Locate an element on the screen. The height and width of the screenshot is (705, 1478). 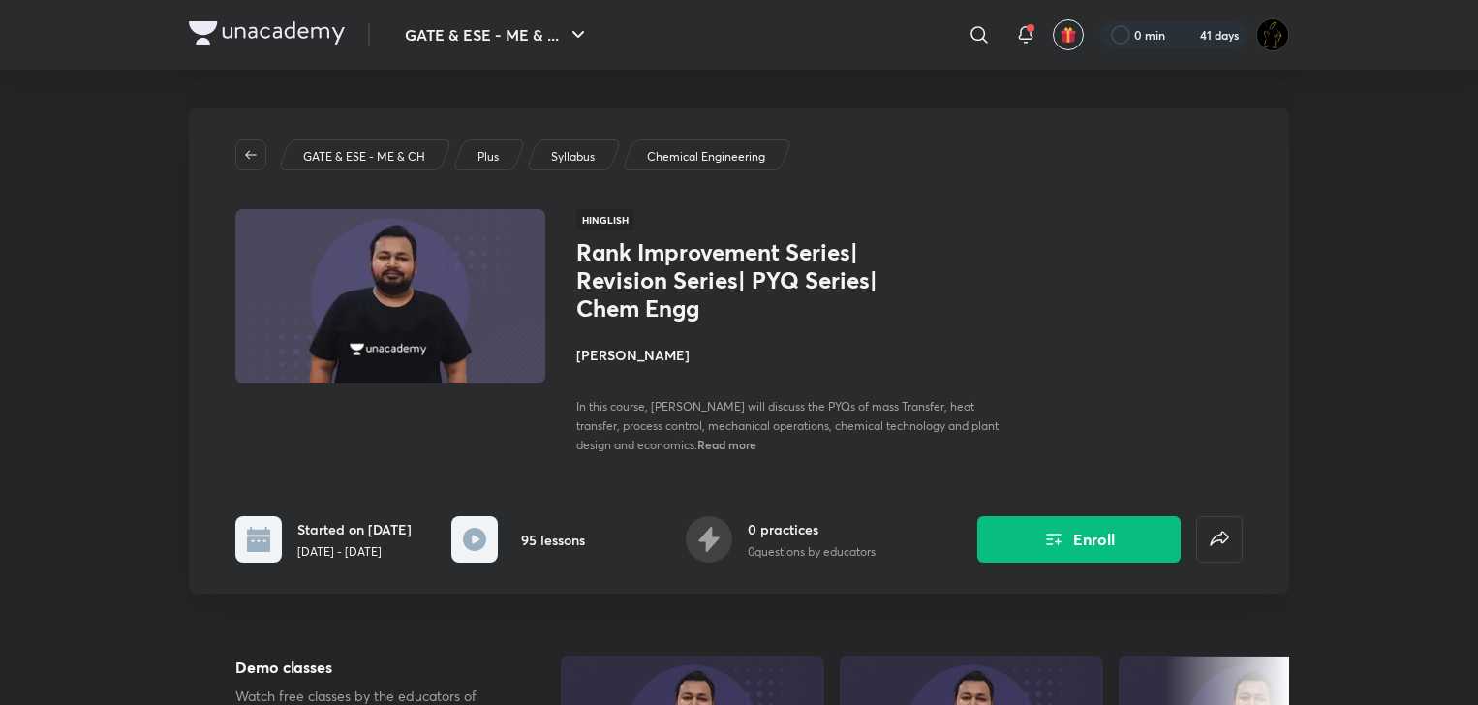
a: Chemical Engineering is located at coordinates (706, 157).